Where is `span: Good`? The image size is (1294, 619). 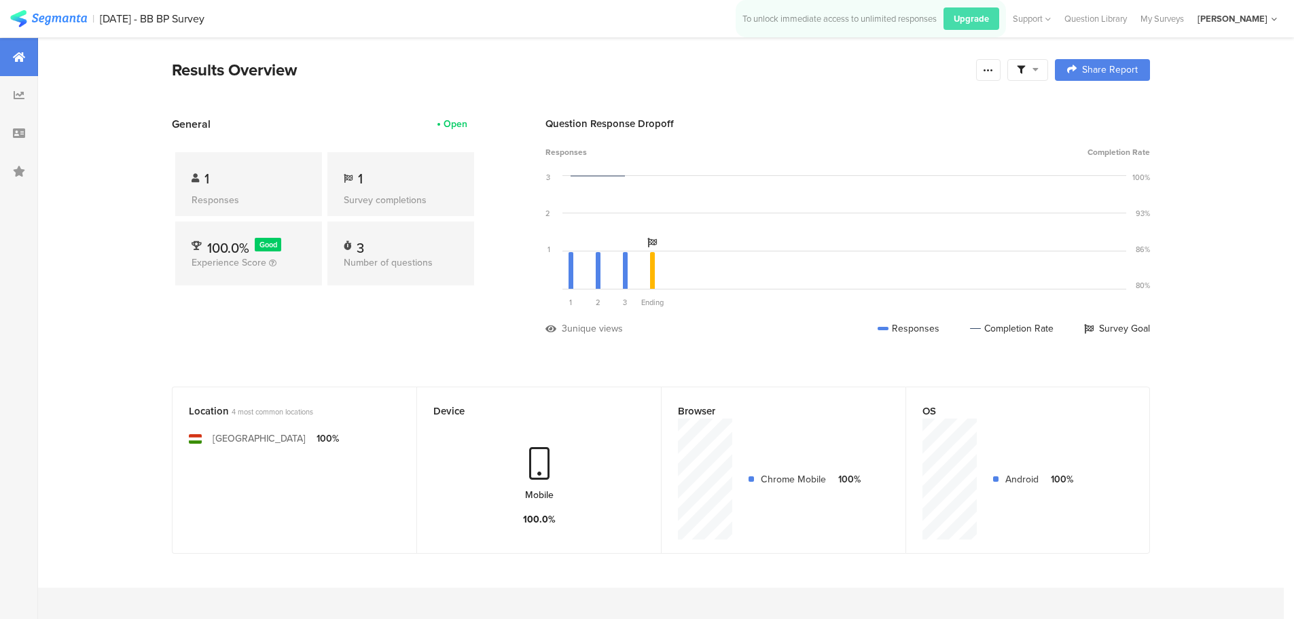 span: Good is located at coordinates (268, 245).